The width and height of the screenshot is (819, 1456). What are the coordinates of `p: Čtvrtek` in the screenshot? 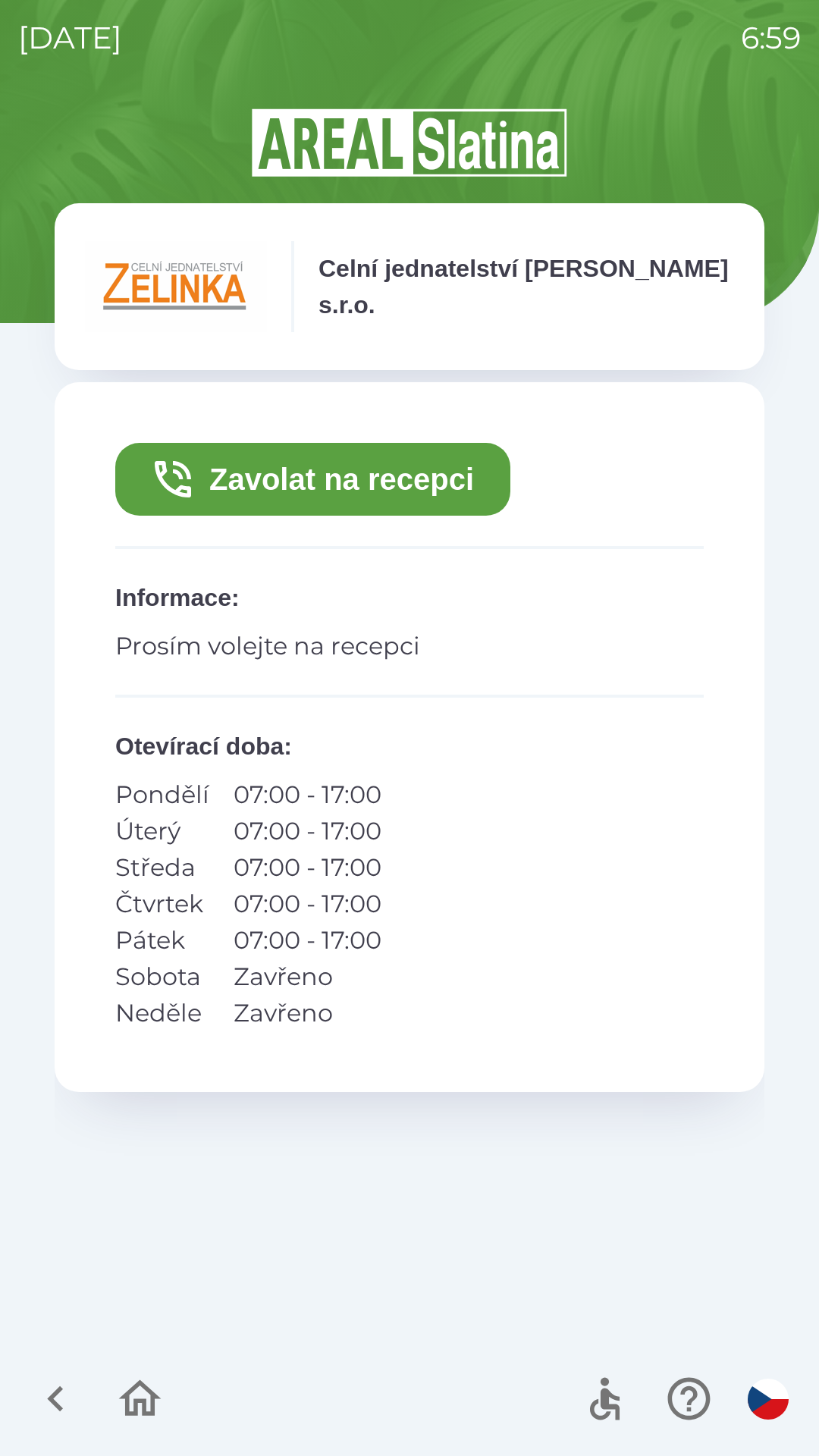 It's located at (162, 904).